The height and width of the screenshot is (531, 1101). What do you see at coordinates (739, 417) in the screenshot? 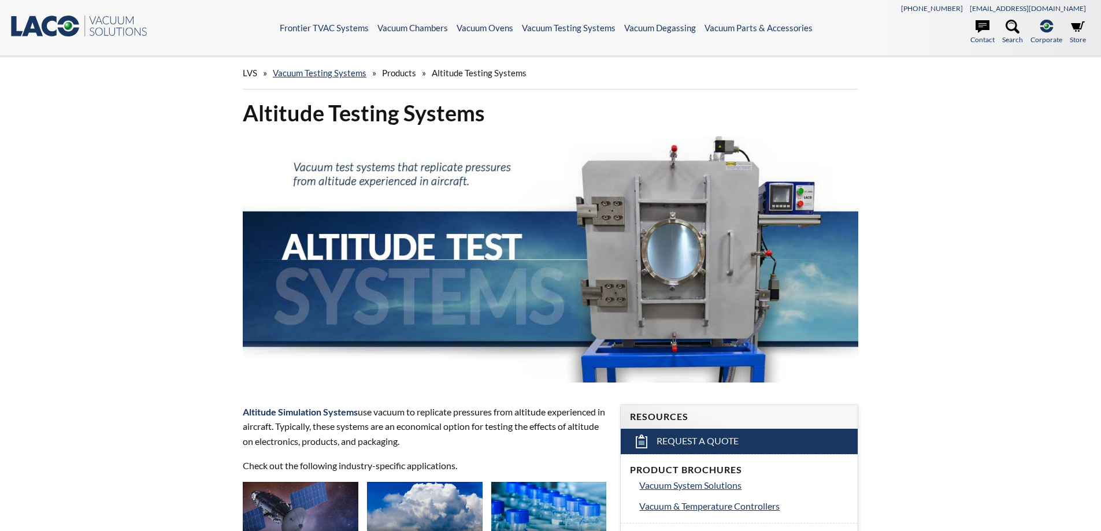
I see `h4: Resources` at bounding box center [739, 417].